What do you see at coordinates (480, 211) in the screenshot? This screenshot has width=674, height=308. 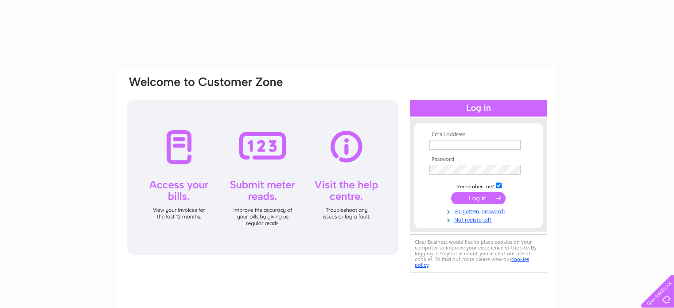 I see `a: Forgotten password?` at bounding box center [480, 211].